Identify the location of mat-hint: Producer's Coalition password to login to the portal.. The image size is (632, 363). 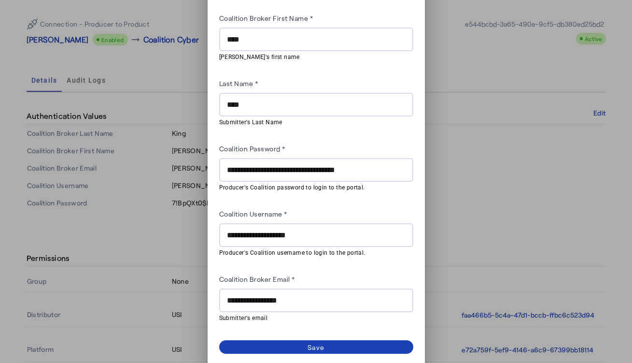
(313, 187).